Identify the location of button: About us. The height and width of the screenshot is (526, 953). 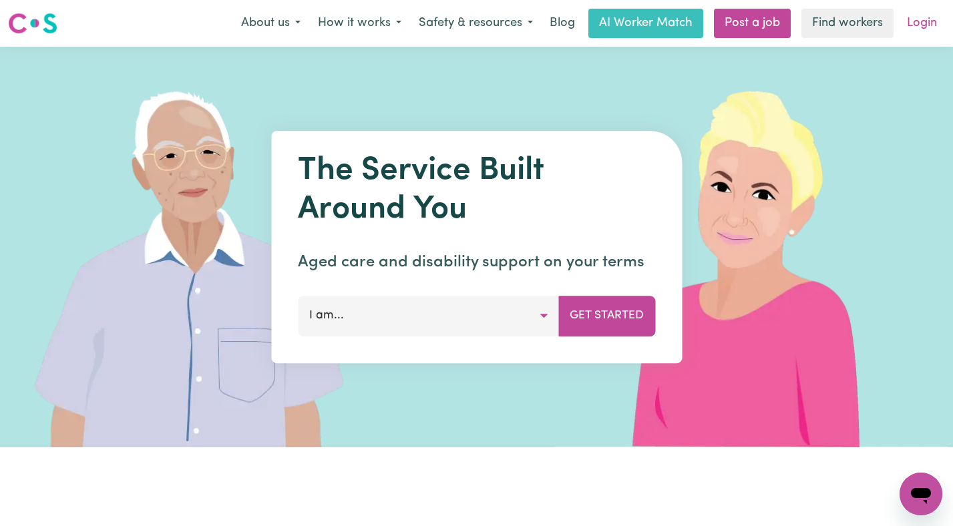
(271, 23).